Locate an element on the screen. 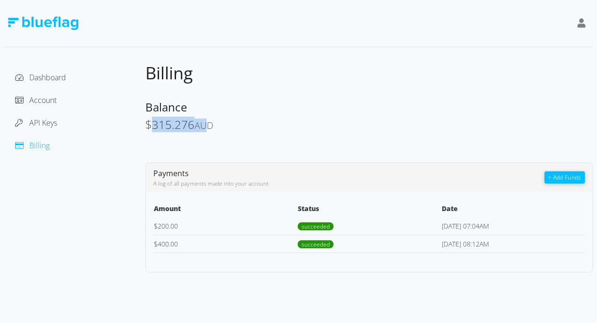  span: API Keys is located at coordinates (43, 123).